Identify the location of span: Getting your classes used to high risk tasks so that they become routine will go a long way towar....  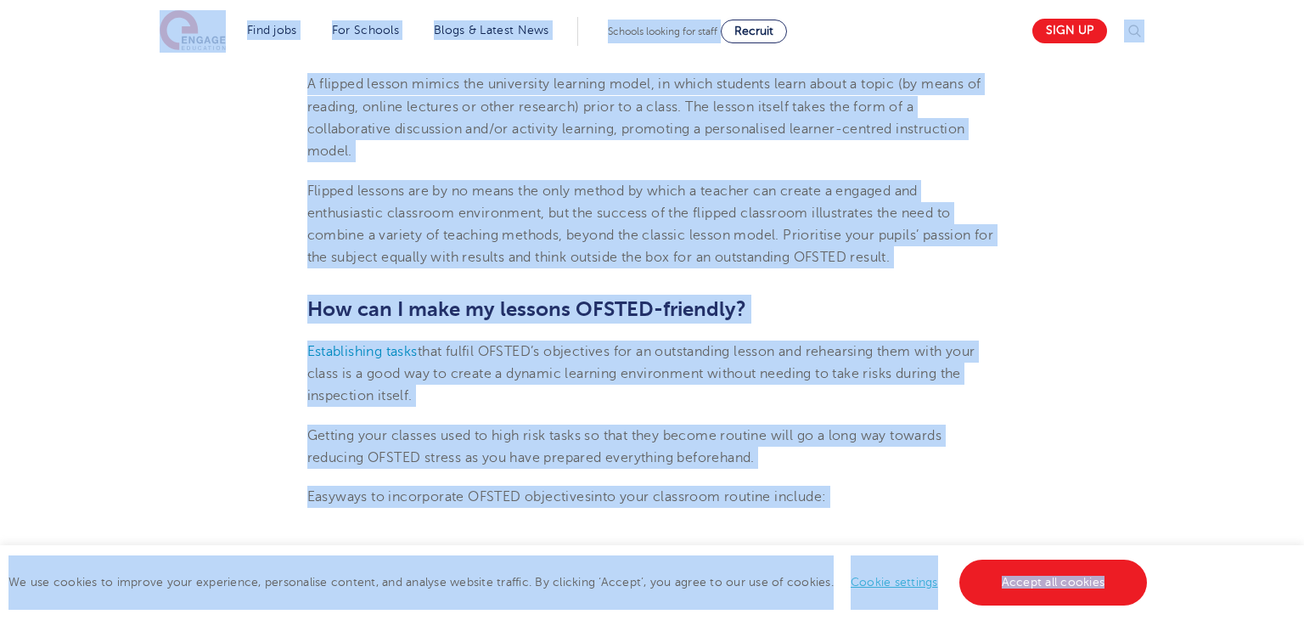
(625, 446).